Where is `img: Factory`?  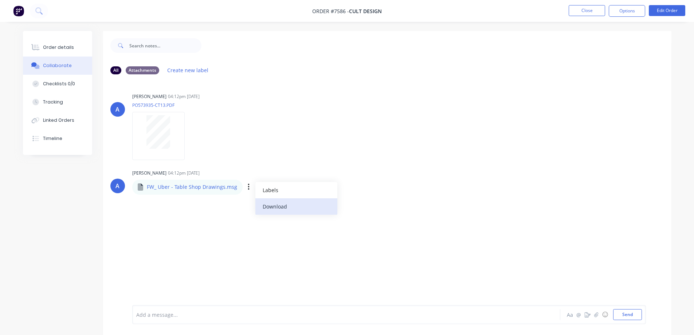
img: Factory is located at coordinates (19, 11).